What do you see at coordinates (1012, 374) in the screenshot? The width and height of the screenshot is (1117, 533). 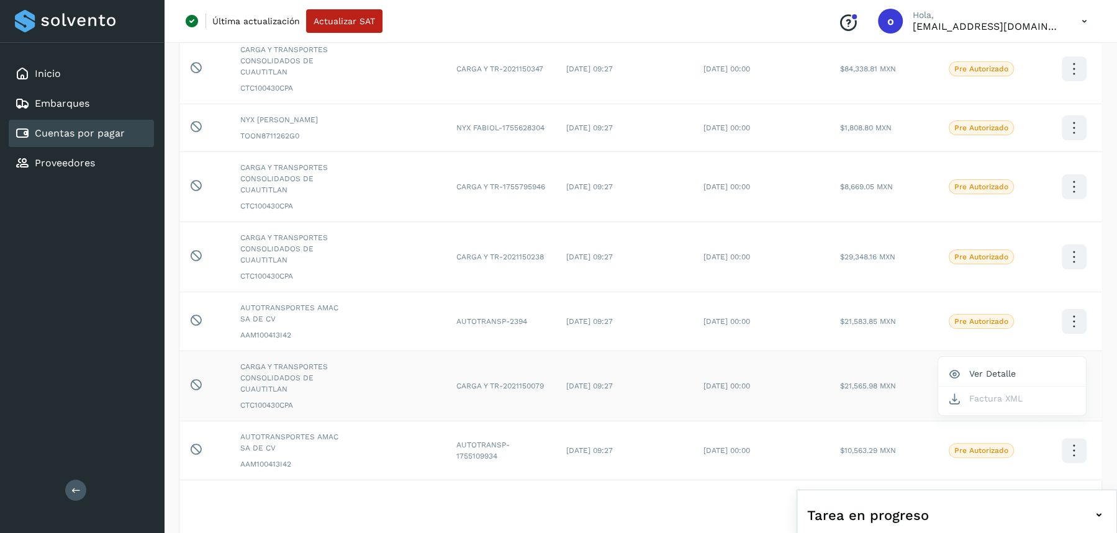 I see `button: Ver Detalle` at bounding box center [1012, 374].